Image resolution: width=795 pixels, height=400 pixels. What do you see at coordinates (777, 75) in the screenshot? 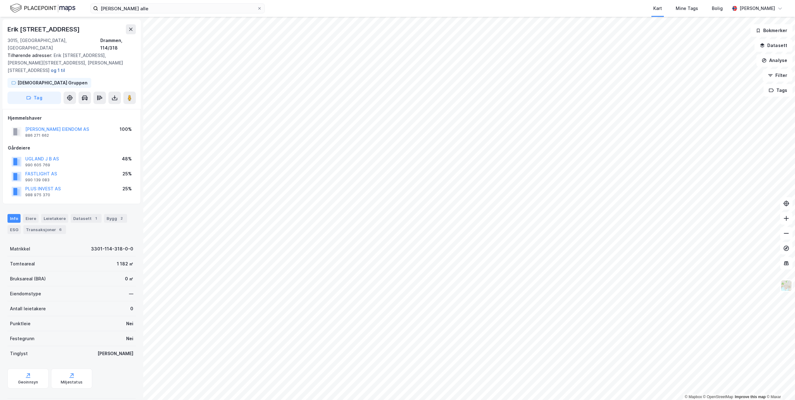
I see `button: Filter` at bounding box center [777, 75].